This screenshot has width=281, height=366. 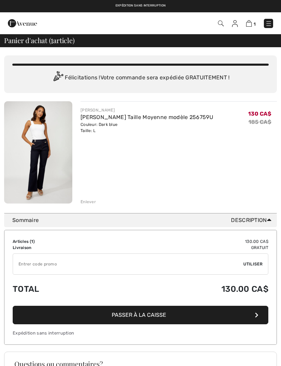 I want to click on span: 130 CA$, so click(x=259, y=114).